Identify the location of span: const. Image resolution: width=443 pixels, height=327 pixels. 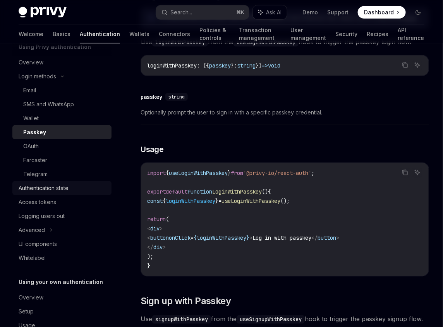
(155, 201).